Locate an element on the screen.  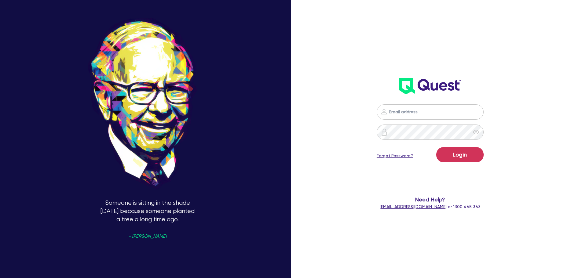
img: wH2k97JdezQIQAAAABJRU5ErkJggg== is located at coordinates (430, 86).